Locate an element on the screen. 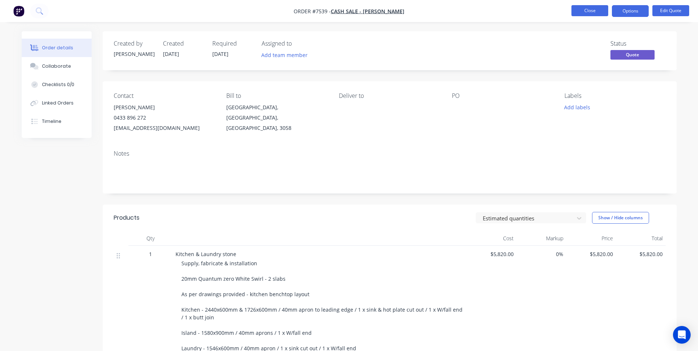 The width and height of the screenshot is (698, 351). button: Add labels is located at coordinates (577, 107).